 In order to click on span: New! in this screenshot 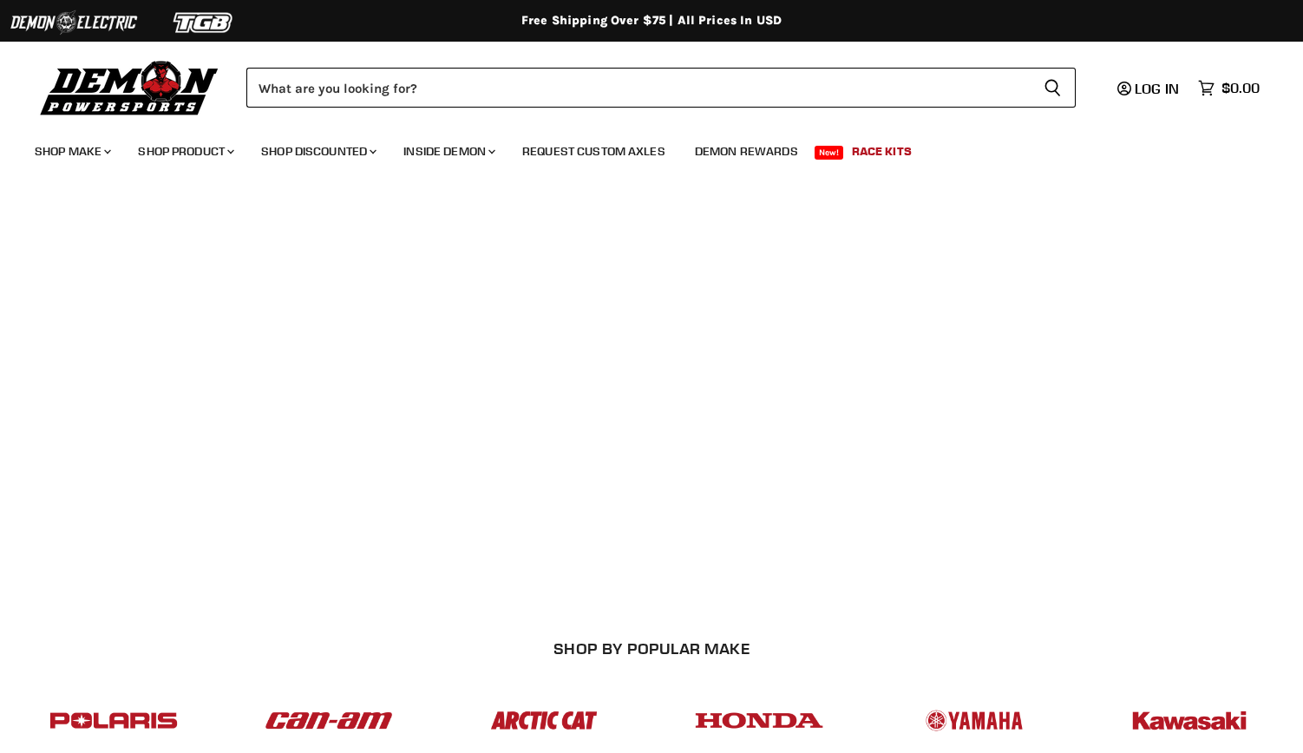, I will do `click(829, 153)`.